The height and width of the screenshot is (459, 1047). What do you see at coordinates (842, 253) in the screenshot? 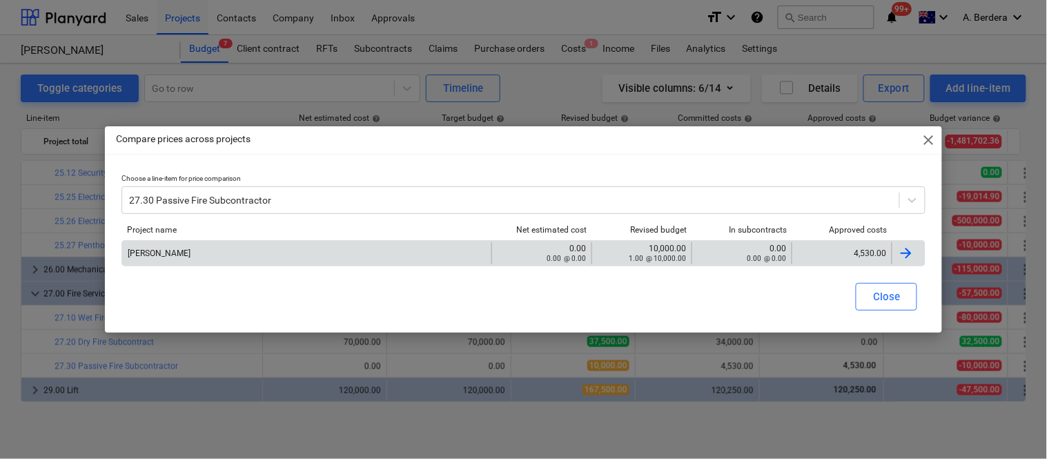
I see `div: 4,530.00` at bounding box center [842, 253].